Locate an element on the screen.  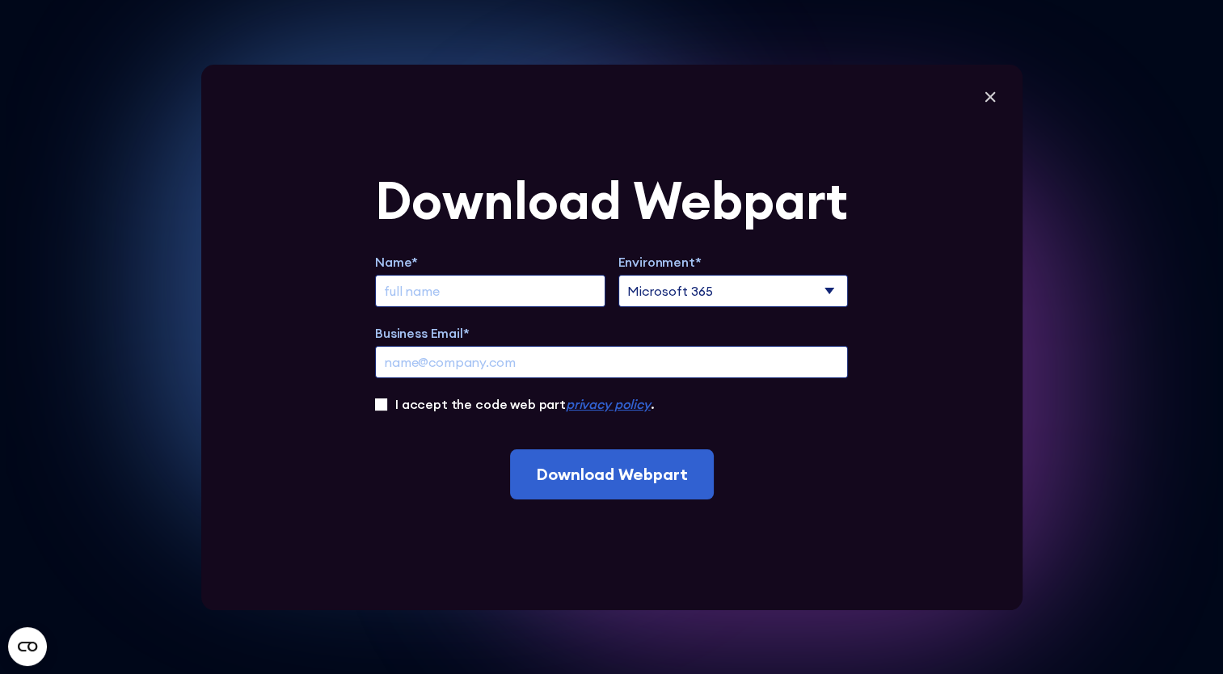
input: name@company.com is located at coordinates (611, 362).